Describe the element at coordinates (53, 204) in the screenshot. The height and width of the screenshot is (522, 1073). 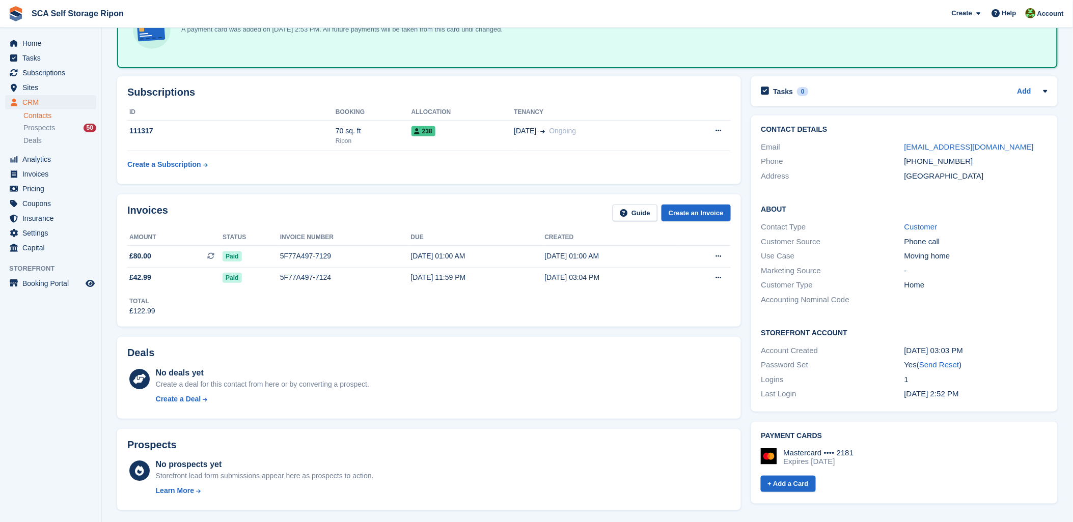
I see `span: Coupons` at that location.